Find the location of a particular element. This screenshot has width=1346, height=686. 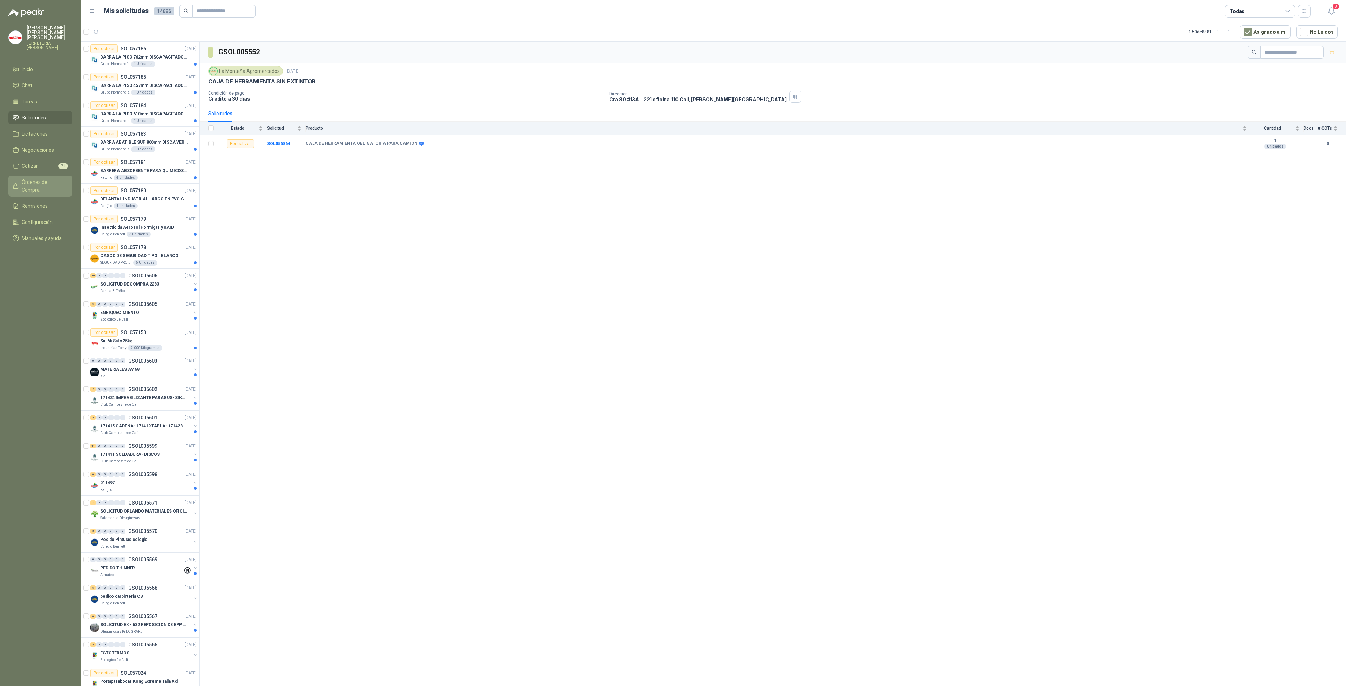

p: GSOL005606 is located at coordinates (143, 276).